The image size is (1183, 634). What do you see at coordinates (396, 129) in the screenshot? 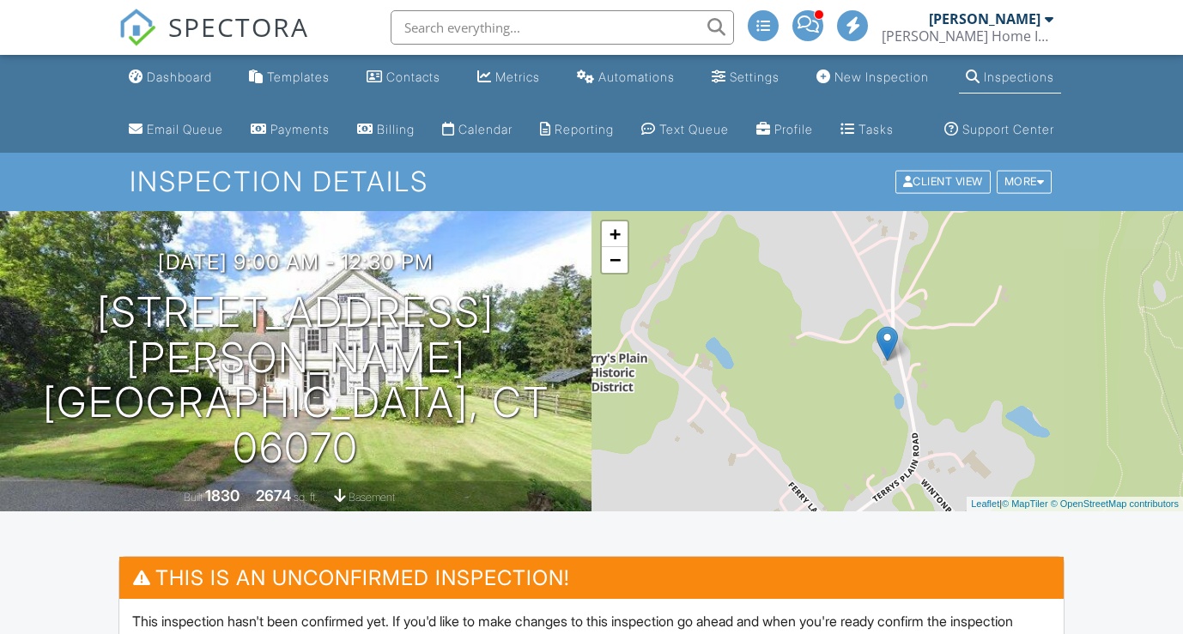
I see `div: Billing` at bounding box center [396, 129].